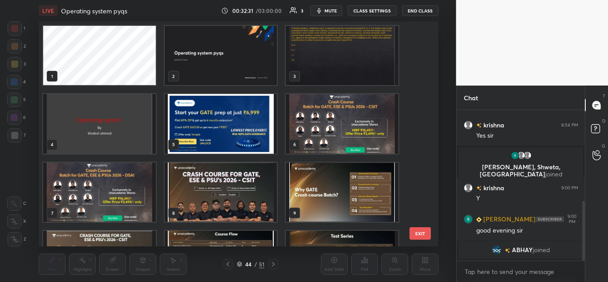 The height and width of the screenshot is (282, 608). What do you see at coordinates (479, 220) in the screenshot?
I see `img: Learner_Badge_beginner_1_8b307cf2a0.svg` at bounding box center [479, 220].